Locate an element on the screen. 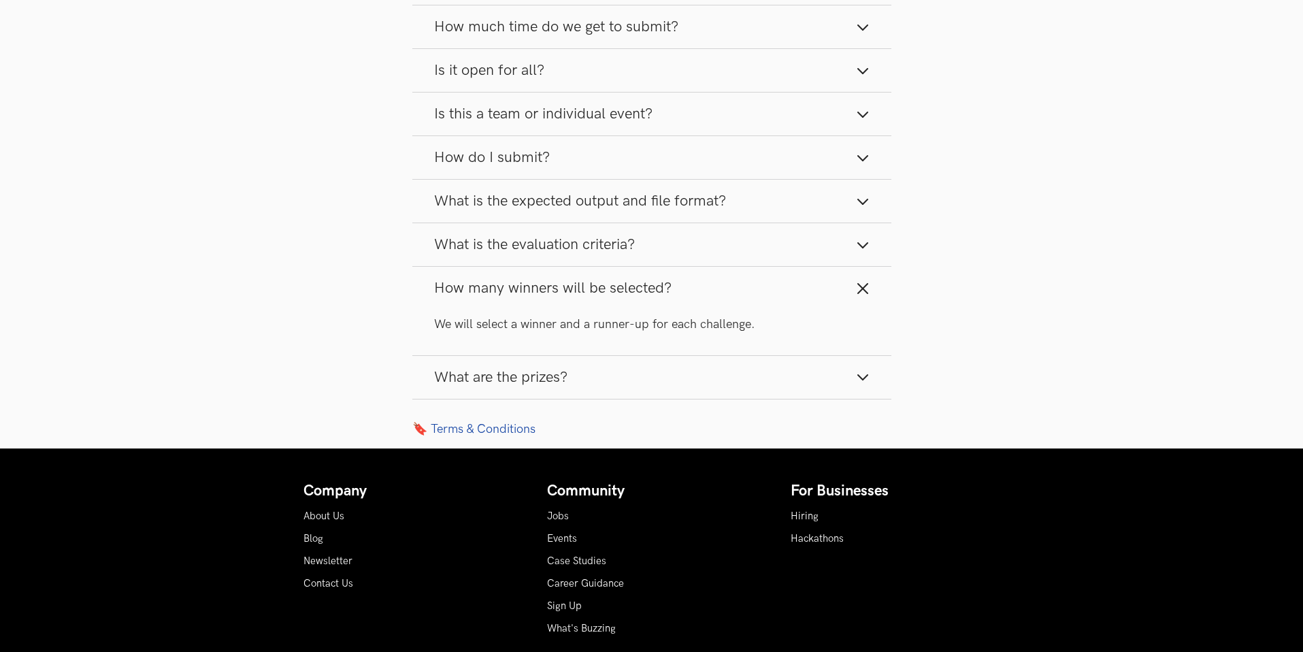 This screenshot has height=652, width=1303. div: How many winners will be selected? is located at coordinates (652, 332).